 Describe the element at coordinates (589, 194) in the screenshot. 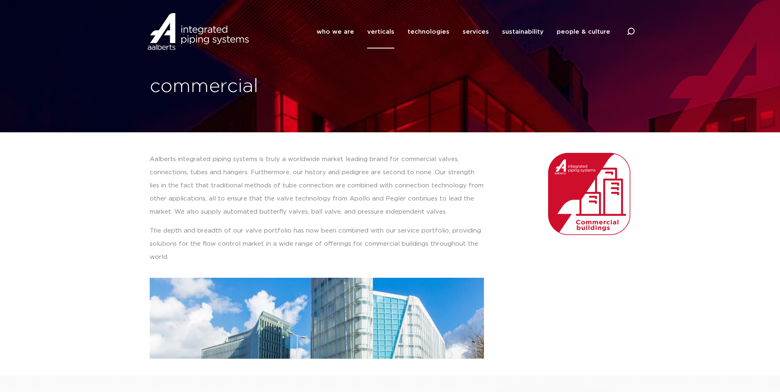

I see `img: Aalberts_IPS_icon_commercial_buildings_rgb` at that location.